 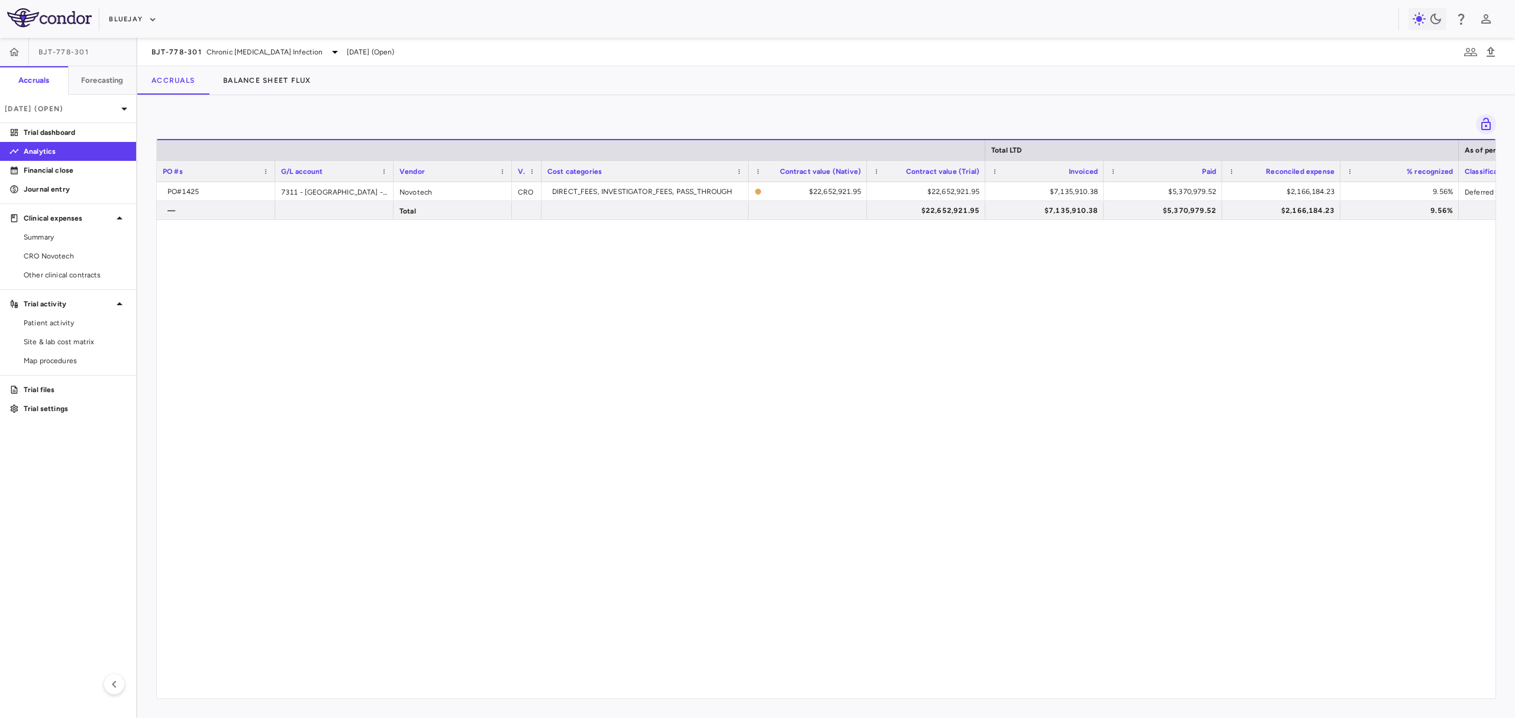 I want to click on span: Reconciled expense, so click(x=1300, y=172).